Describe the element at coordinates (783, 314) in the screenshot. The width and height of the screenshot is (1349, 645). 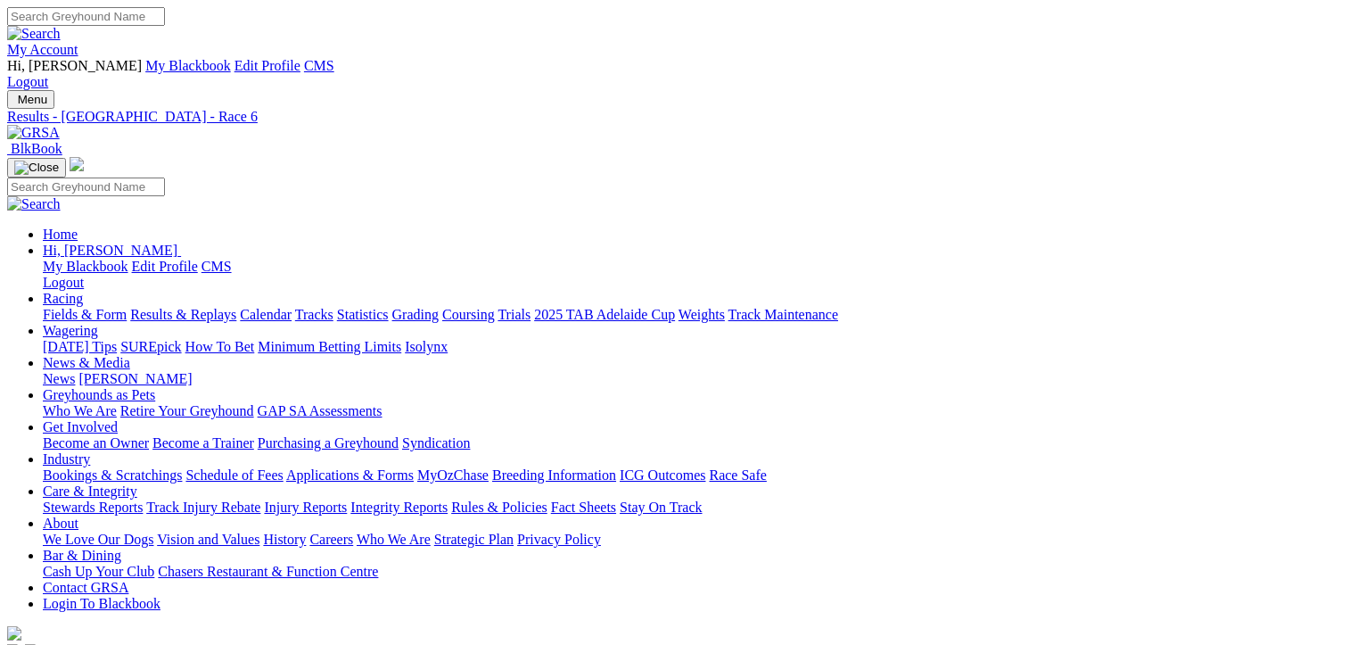
I see `a: Track Maintenance` at that location.